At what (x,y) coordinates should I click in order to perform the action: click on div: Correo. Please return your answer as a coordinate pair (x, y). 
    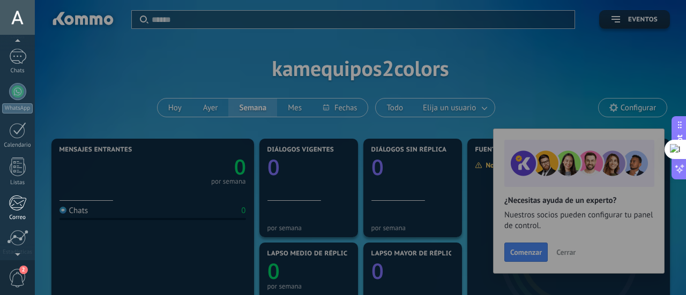
    Looking at the image, I should click on (18, 218).